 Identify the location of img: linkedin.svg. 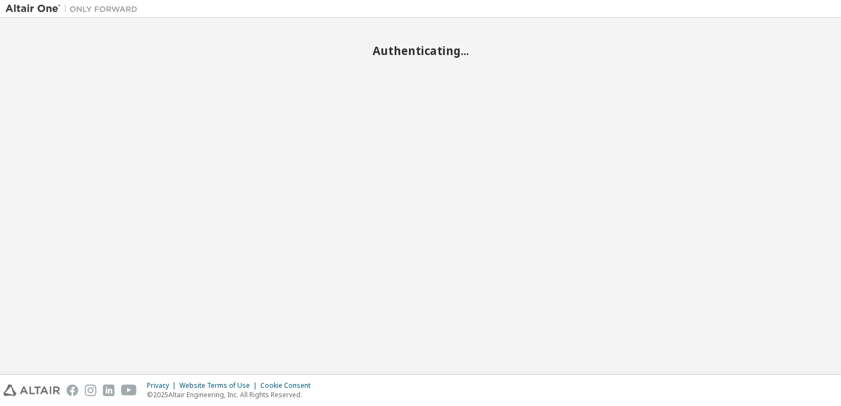
(108, 390).